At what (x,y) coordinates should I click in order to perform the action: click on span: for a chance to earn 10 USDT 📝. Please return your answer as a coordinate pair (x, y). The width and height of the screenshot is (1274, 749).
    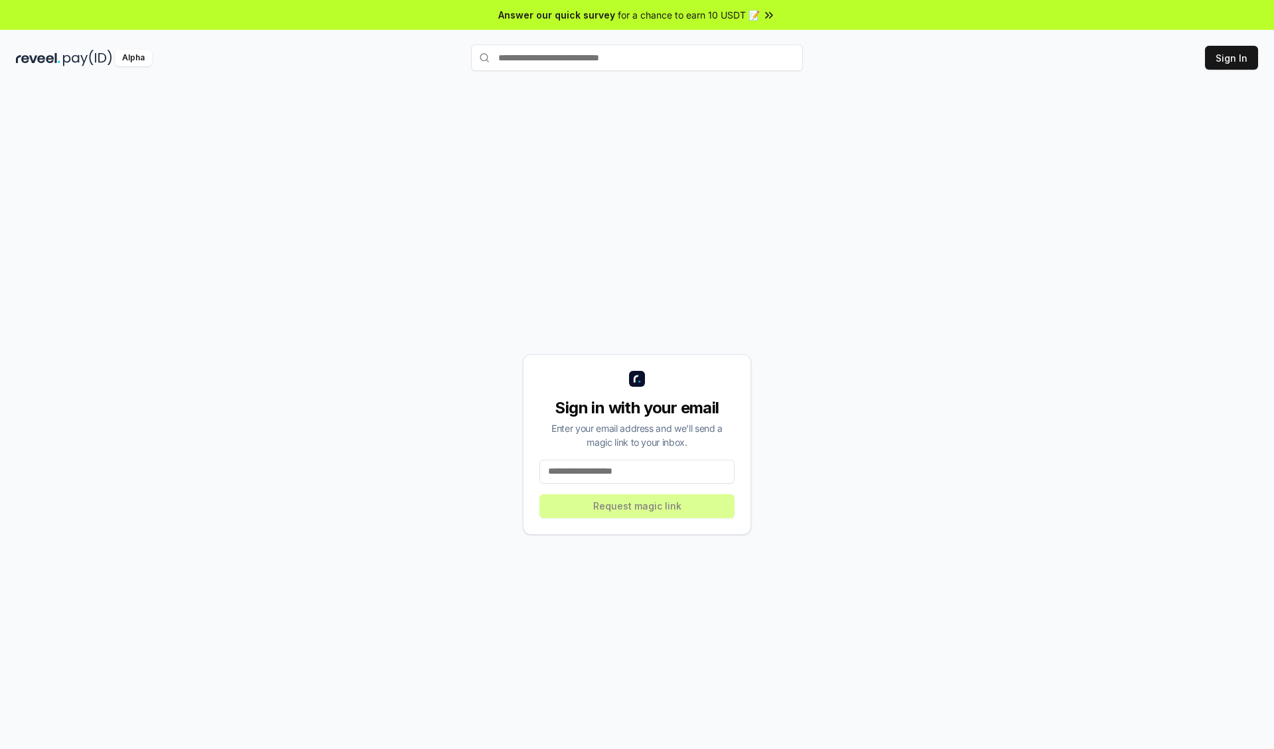
    Looking at the image, I should click on (689, 15).